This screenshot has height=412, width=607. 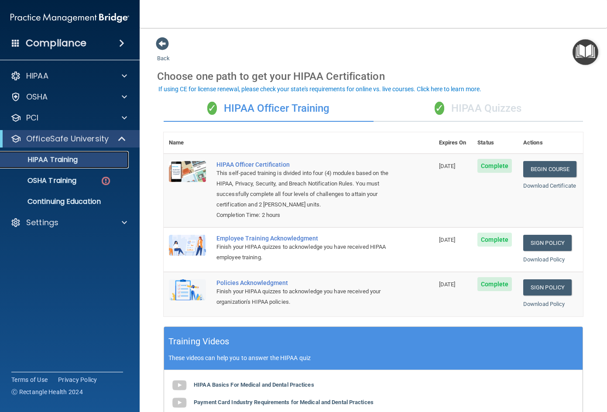 I want to click on a: OSHA, so click(x=68, y=97).